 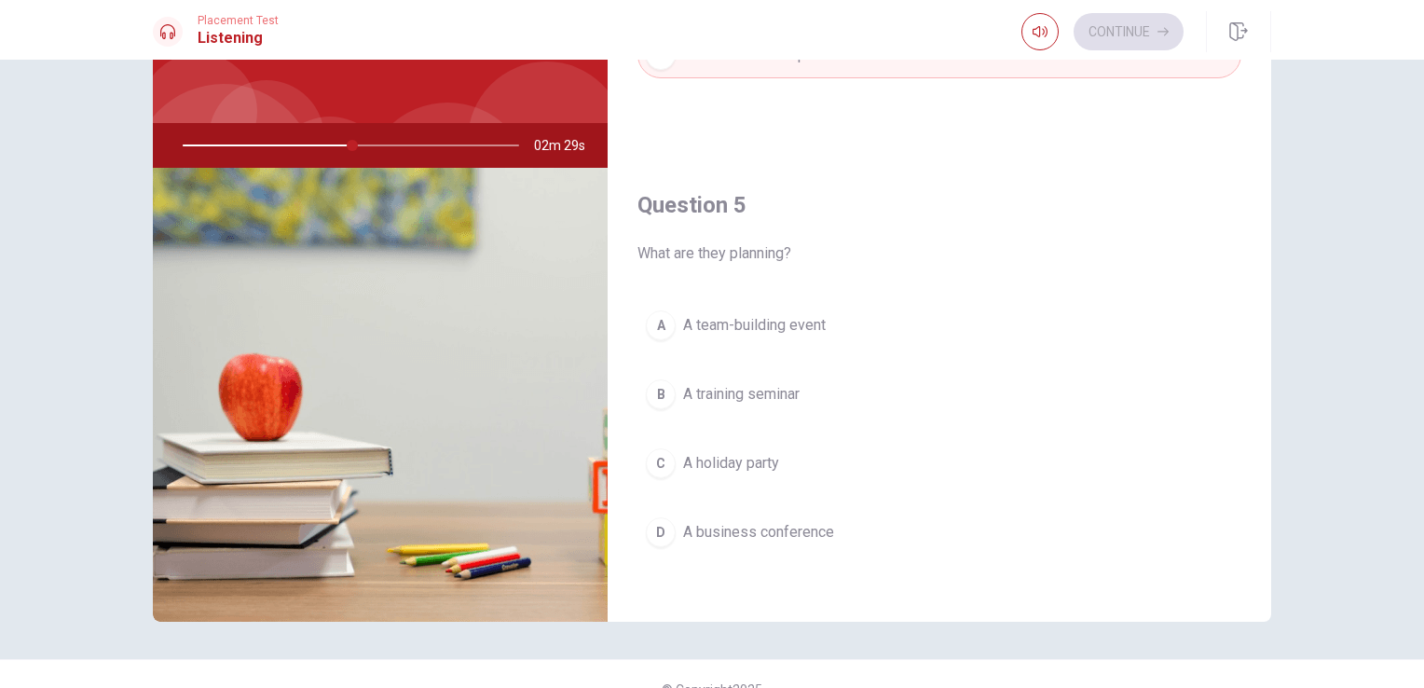 I want to click on div: B, so click(x=661, y=394).